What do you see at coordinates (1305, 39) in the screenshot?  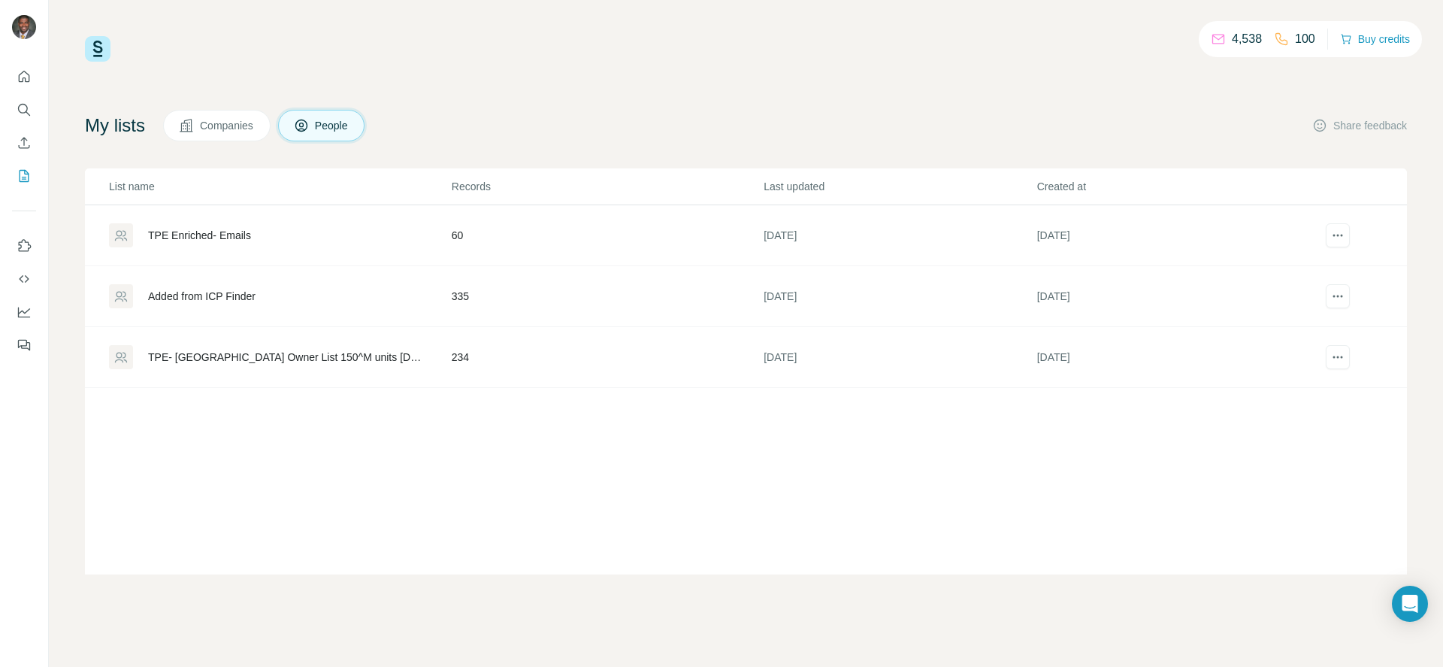 I see `p: 100` at bounding box center [1305, 39].